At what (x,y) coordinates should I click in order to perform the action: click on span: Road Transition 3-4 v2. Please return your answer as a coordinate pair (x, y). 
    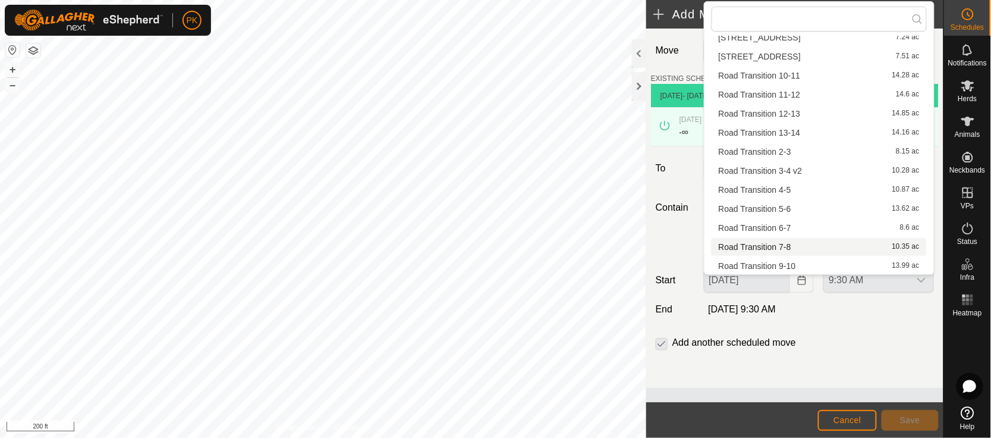
    Looking at the image, I should click on (760, 171).